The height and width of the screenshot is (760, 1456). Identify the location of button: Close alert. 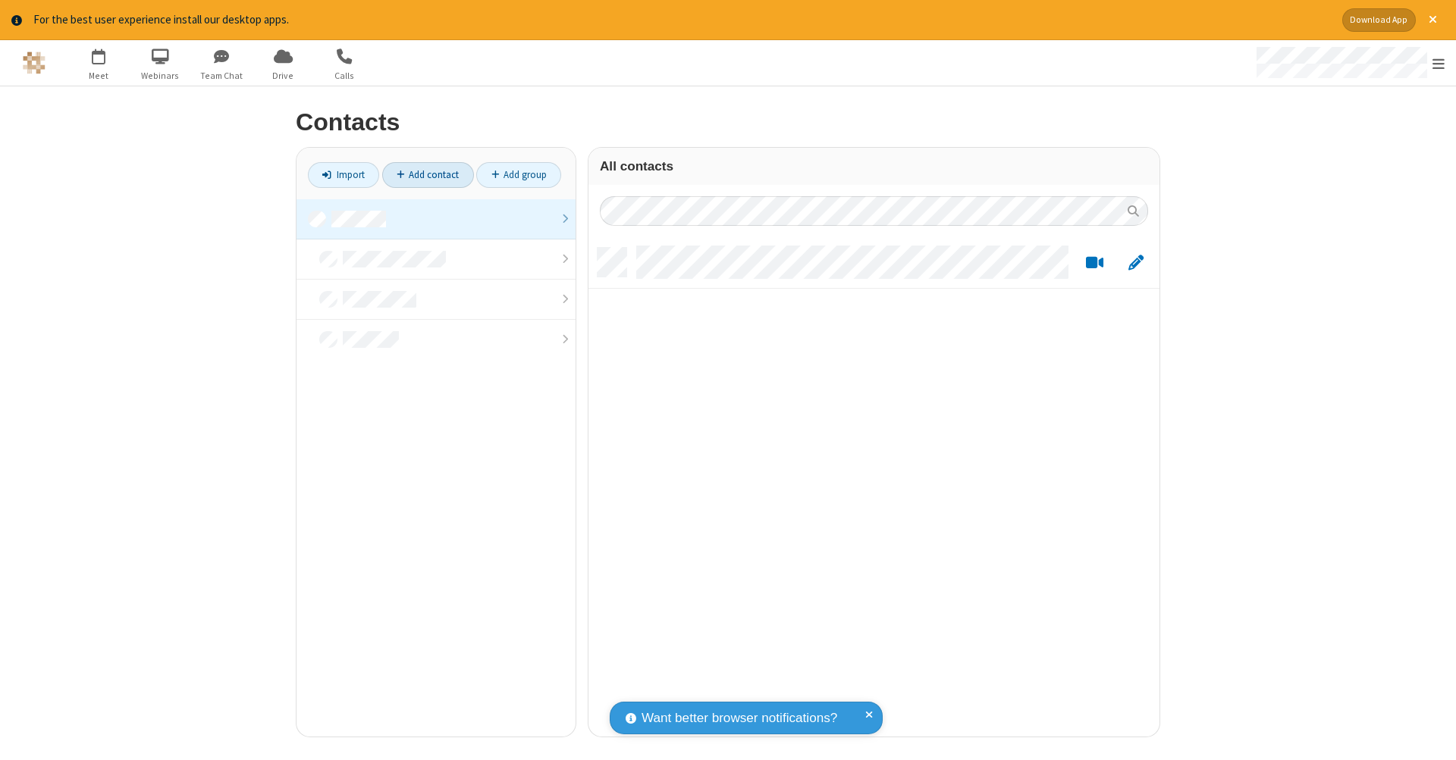
(1432, 20).